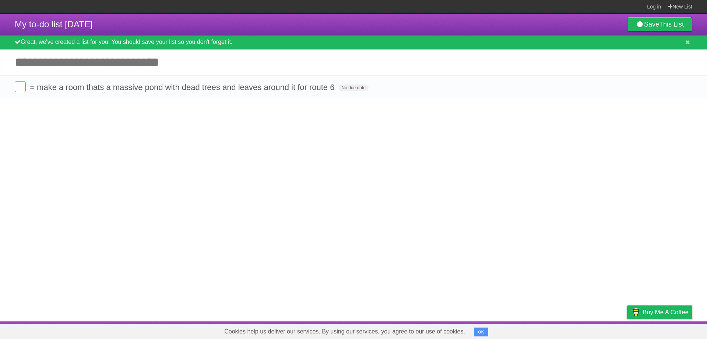 The height and width of the screenshot is (339, 707). Describe the element at coordinates (481, 332) in the screenshot. I see `button: OK` at that location.